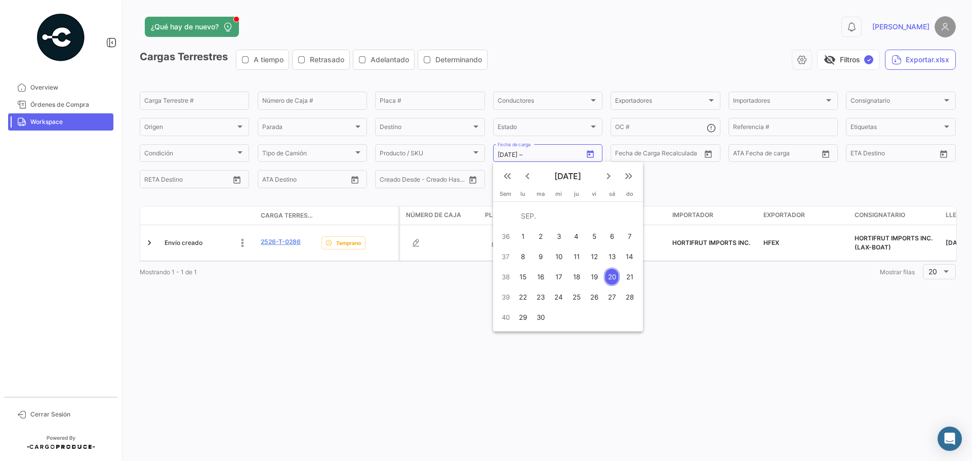  Describe the element at coordinates (576, 277) in the screenshot. I see `div: 18` at that location.